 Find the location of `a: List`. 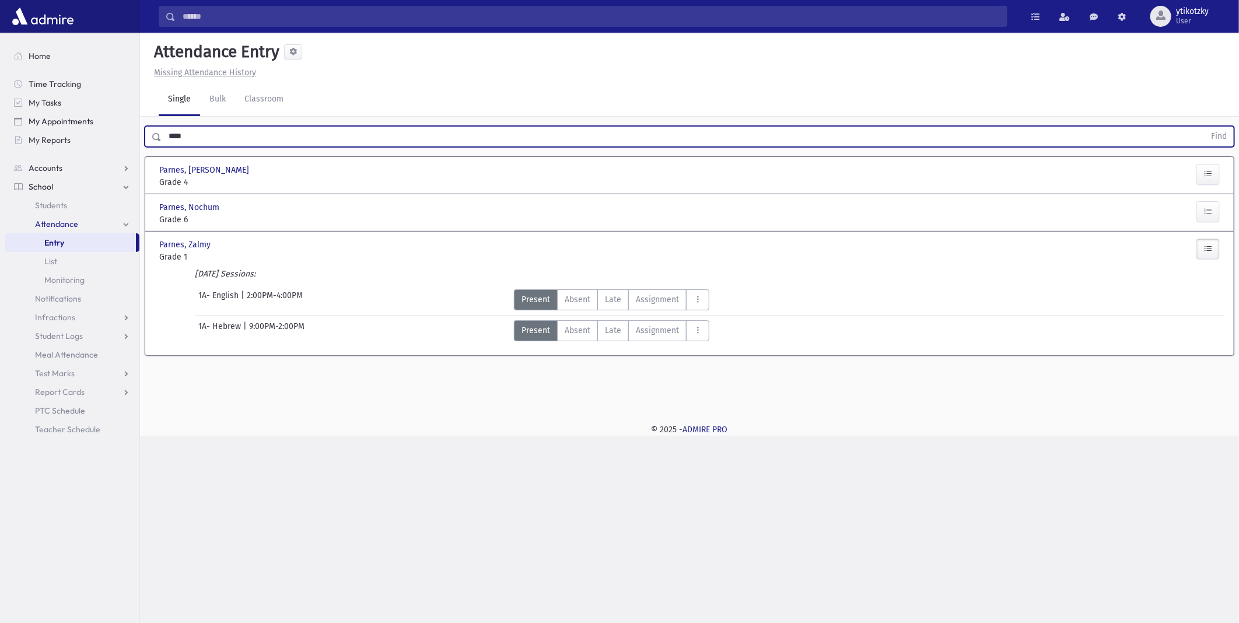

a: List is located at coordinates (72, 261).